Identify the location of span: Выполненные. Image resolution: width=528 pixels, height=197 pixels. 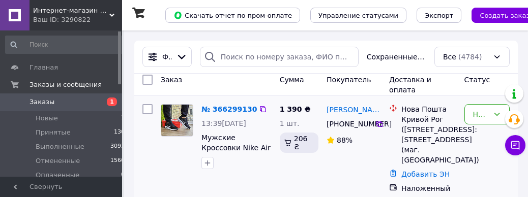
(60, 147).